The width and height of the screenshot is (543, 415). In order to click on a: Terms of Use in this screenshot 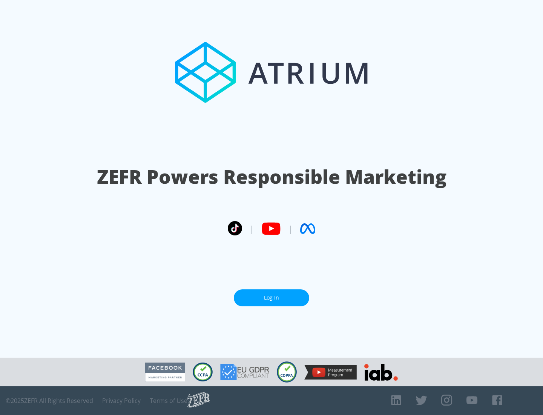, I will do `click(168, 400)`.